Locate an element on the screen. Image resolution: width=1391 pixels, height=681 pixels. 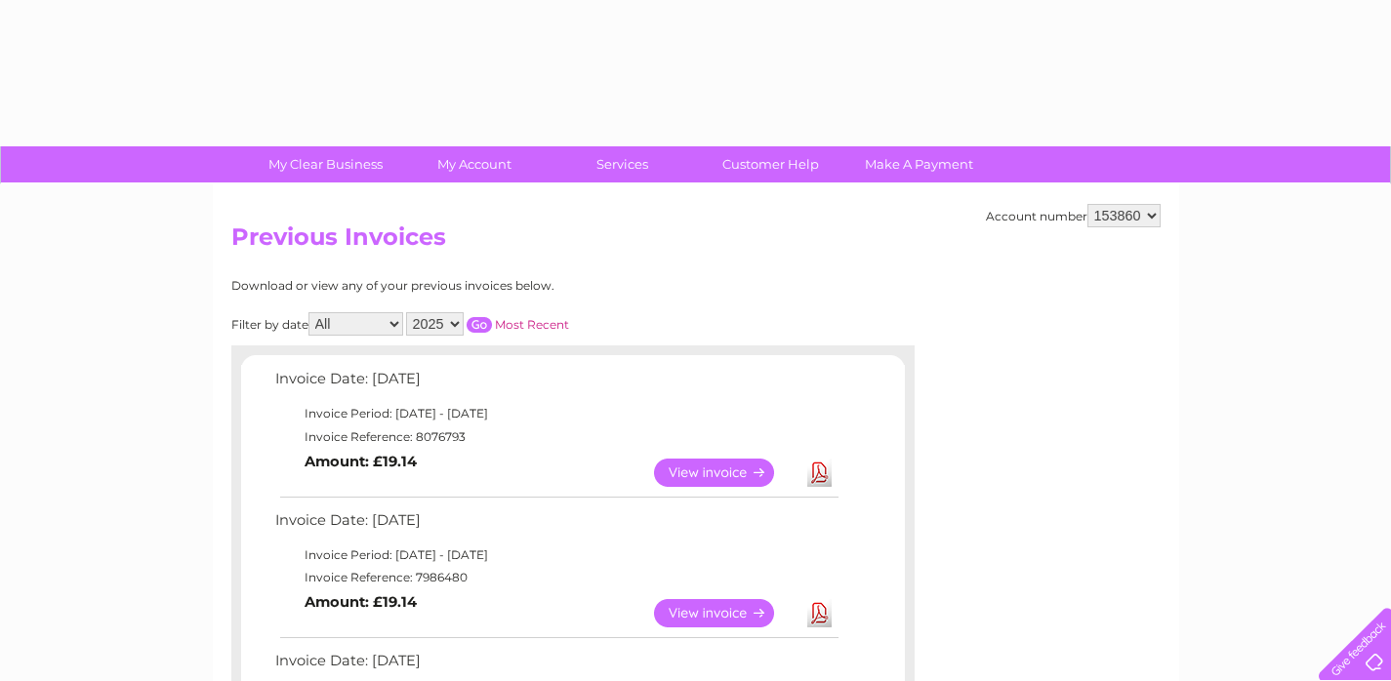
a: My Account is located at coordinates (473, 164).